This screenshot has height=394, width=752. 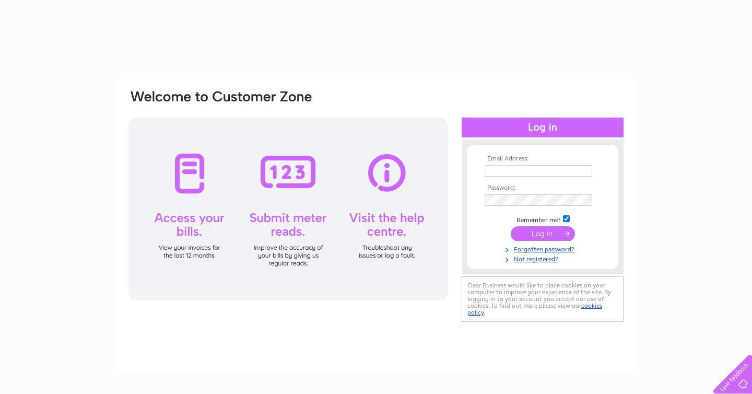 I want to click on a: Forgotten password?, so click(x=544, y=248).